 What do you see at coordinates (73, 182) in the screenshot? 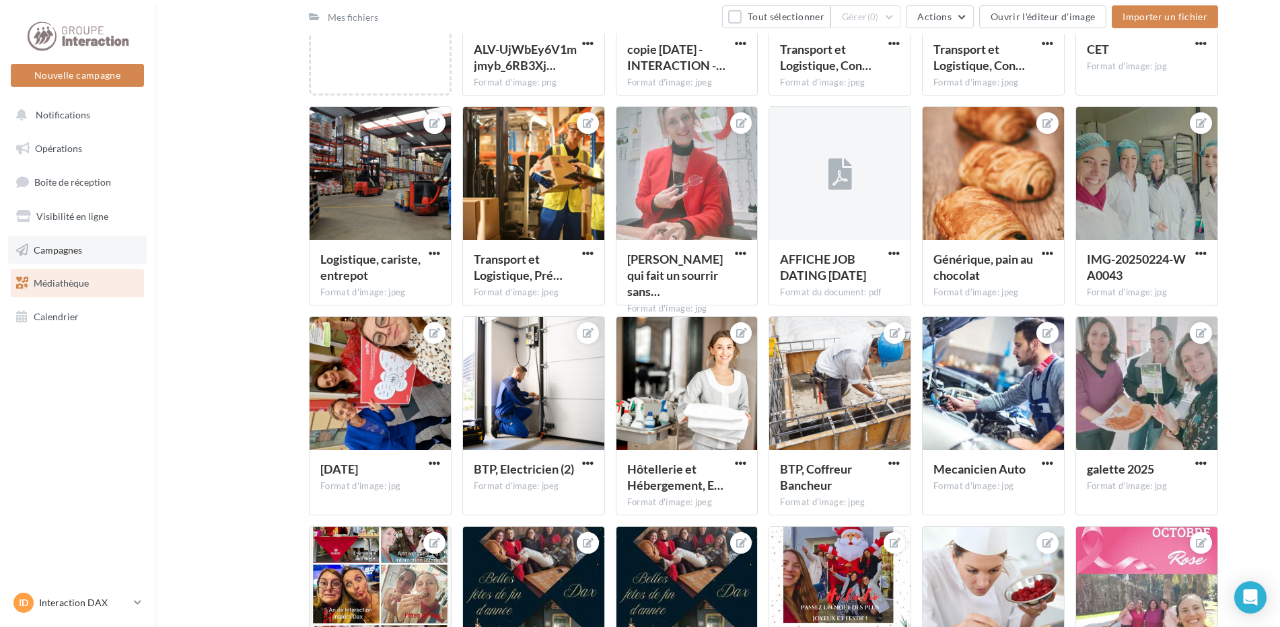
I see `span: Boîte de réception` at bounding box center [73, 182].